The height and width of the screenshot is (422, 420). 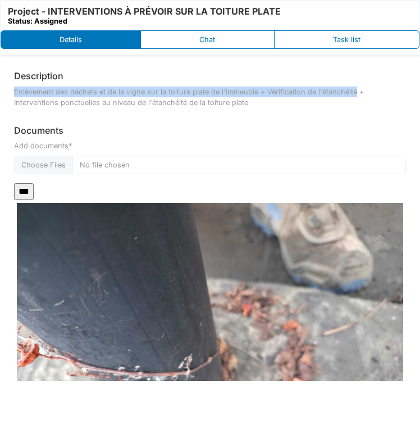 I want to click on div: Basic example, so click(x=210, y=39).